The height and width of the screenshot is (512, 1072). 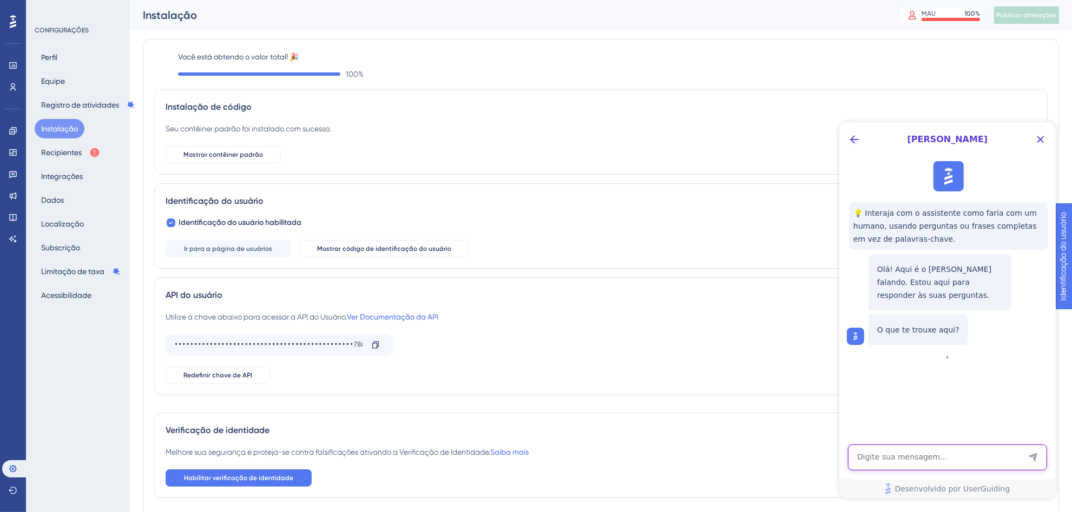 I want to click on font: Você está obtendo o valor total! 🎉, so click(x=238, y=57).